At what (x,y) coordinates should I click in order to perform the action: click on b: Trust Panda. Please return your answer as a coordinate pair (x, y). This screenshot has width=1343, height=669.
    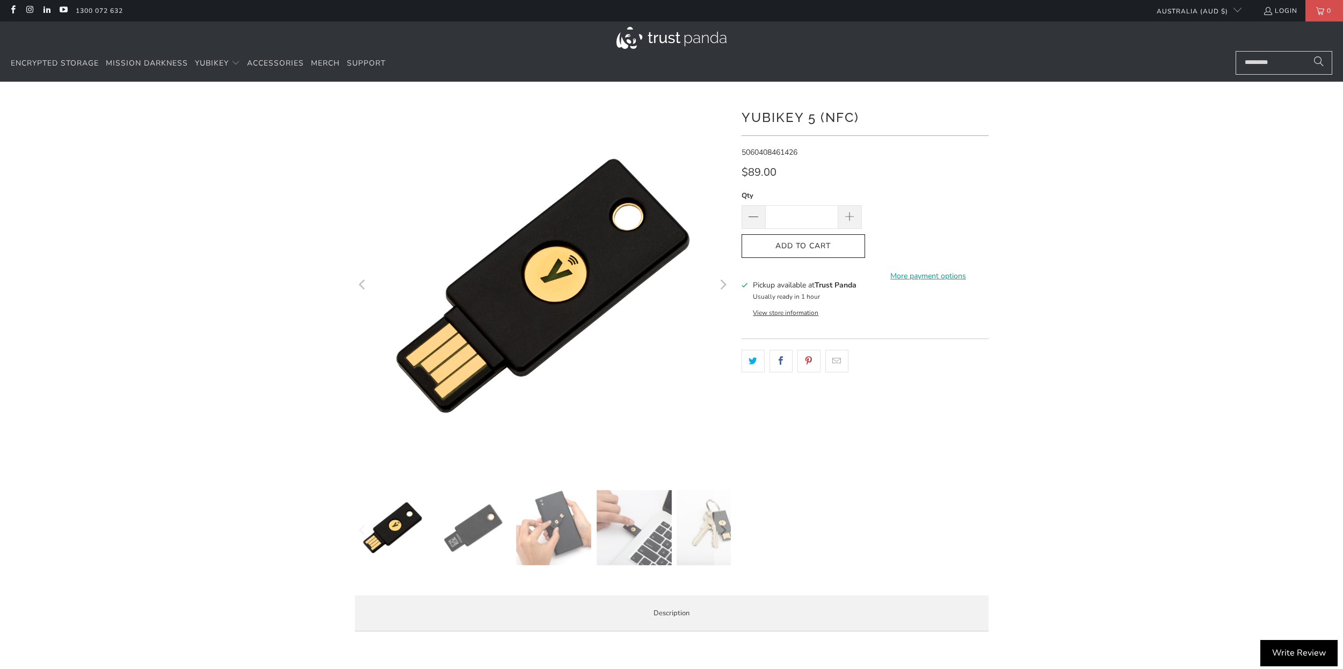
    Looking at the image, I should click on (836, 285).